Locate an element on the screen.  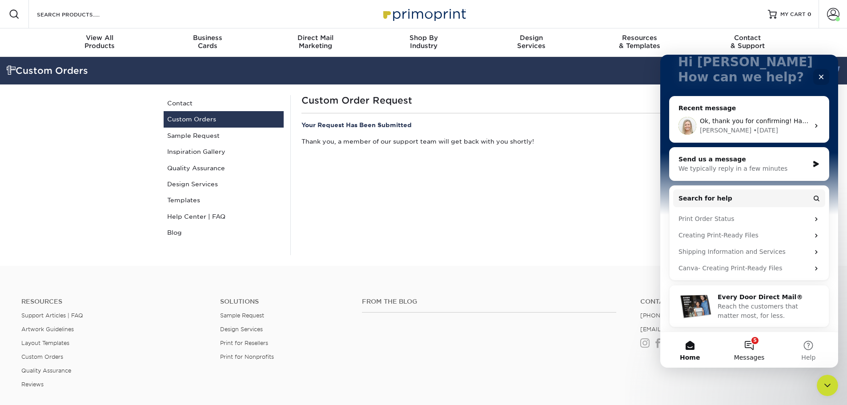
div: Send us a messageWe typically reply in a few minutes is located at coordinates (89, 109).